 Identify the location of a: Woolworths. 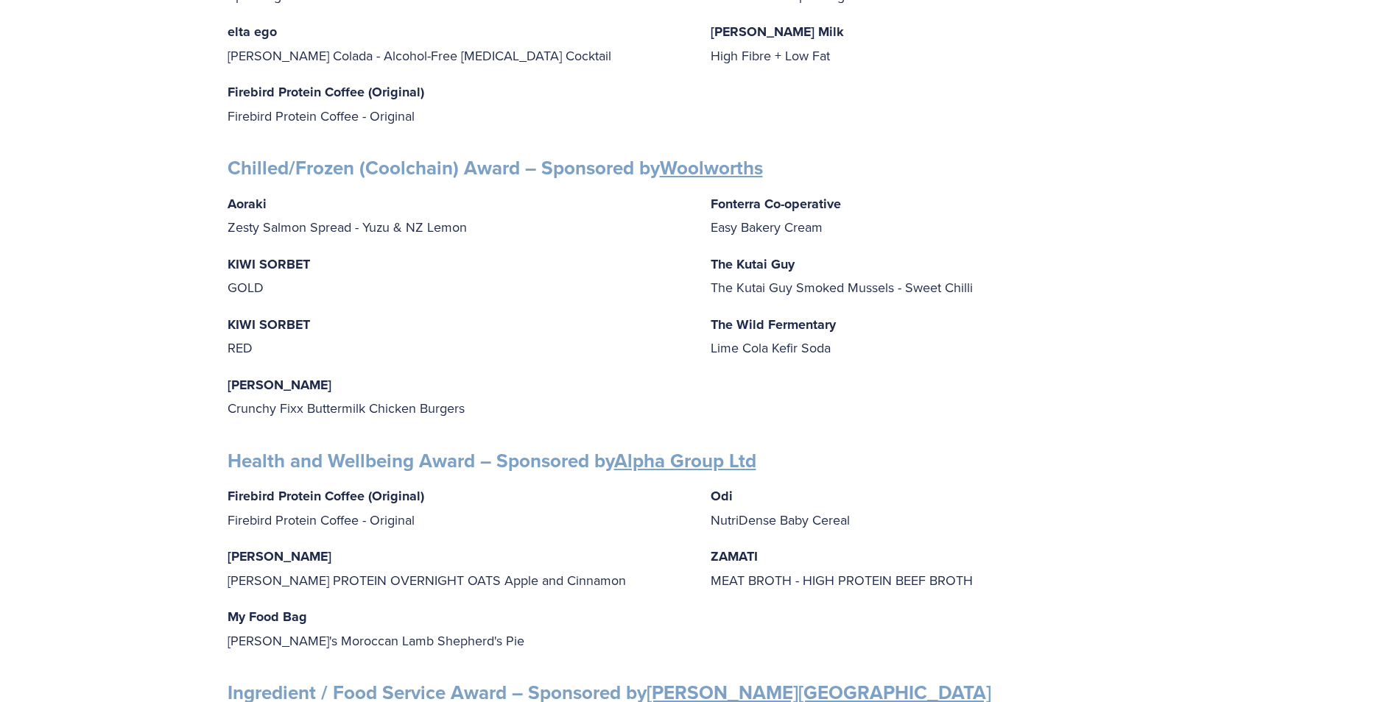
(711, 168).